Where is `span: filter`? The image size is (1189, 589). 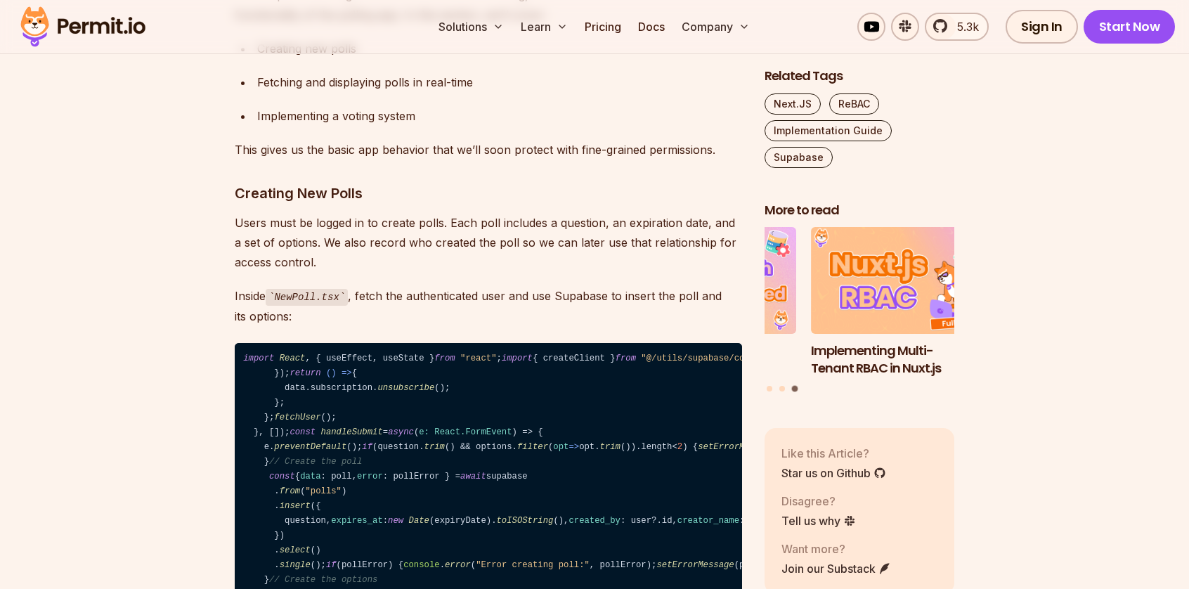 span: filter is located at coordinates (533, 447).